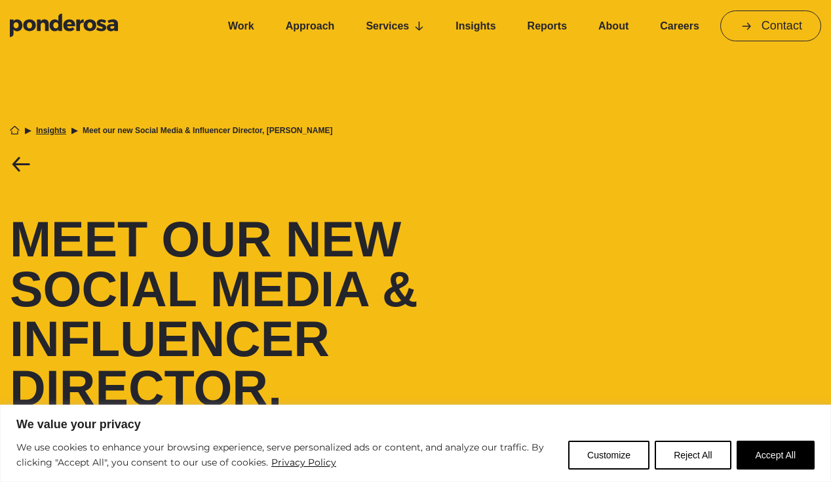  Describe the element at coordinates (310, 26) in the screenshot. I see `a: Approach` at that location.